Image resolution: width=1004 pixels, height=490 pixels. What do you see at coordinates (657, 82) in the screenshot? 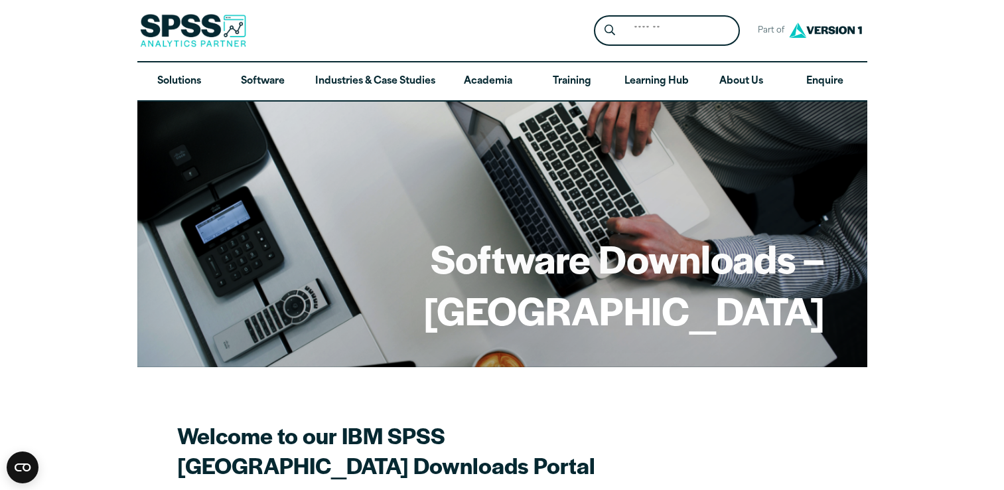
I see `a: Learning Hub` at bounding box center [657, 82].